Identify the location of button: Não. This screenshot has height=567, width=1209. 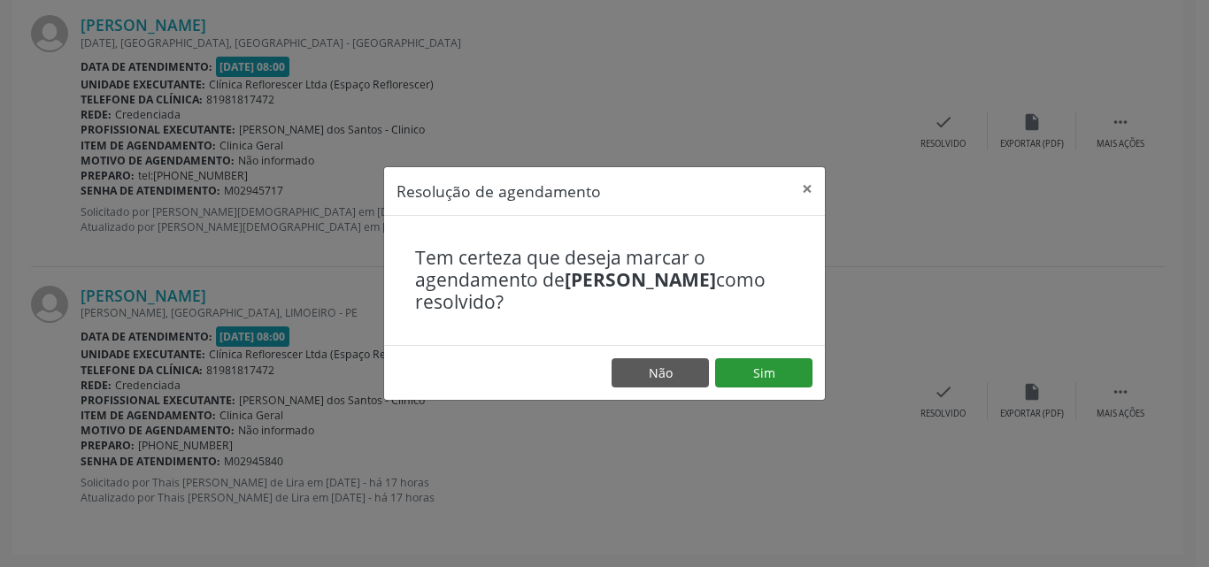
(660, 374).